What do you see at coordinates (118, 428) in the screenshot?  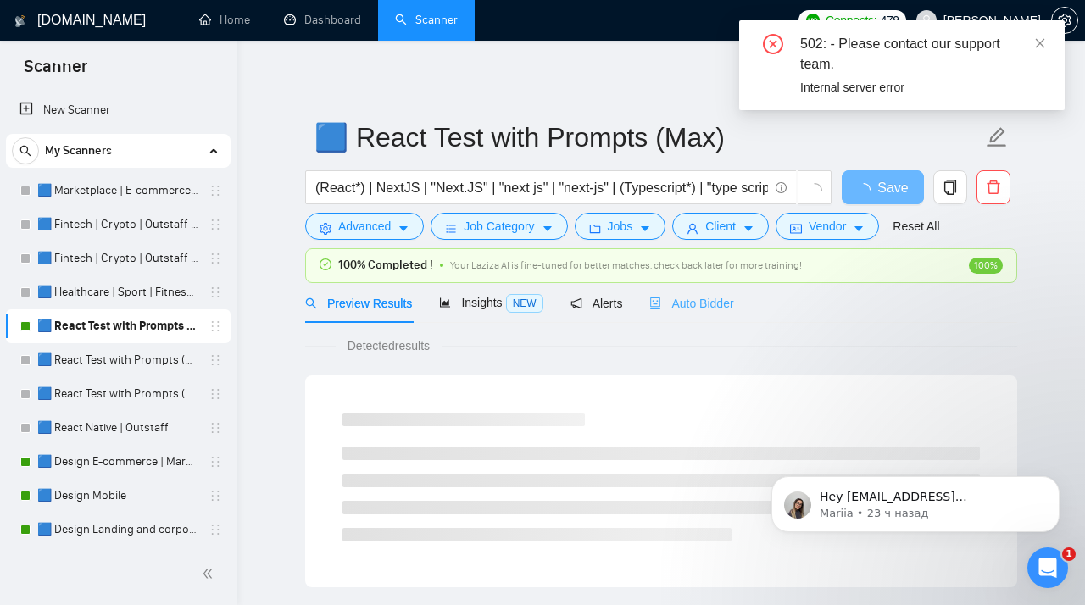 I see `a: 🟦 React Native | Outstaff` at bounding box center [118, 428].